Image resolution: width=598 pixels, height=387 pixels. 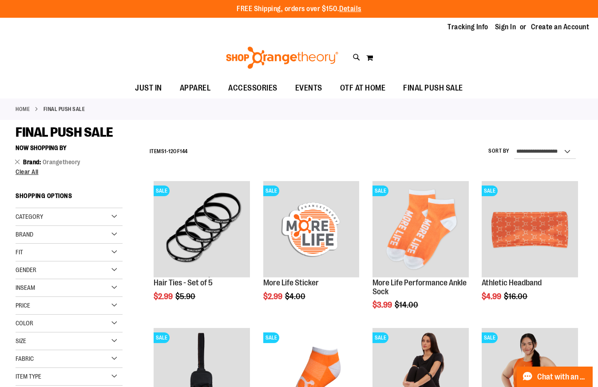 What do you see at coordinates (28, 376) in the screenshot?
I see `span: Item Type` at bounding box center [28, 376].